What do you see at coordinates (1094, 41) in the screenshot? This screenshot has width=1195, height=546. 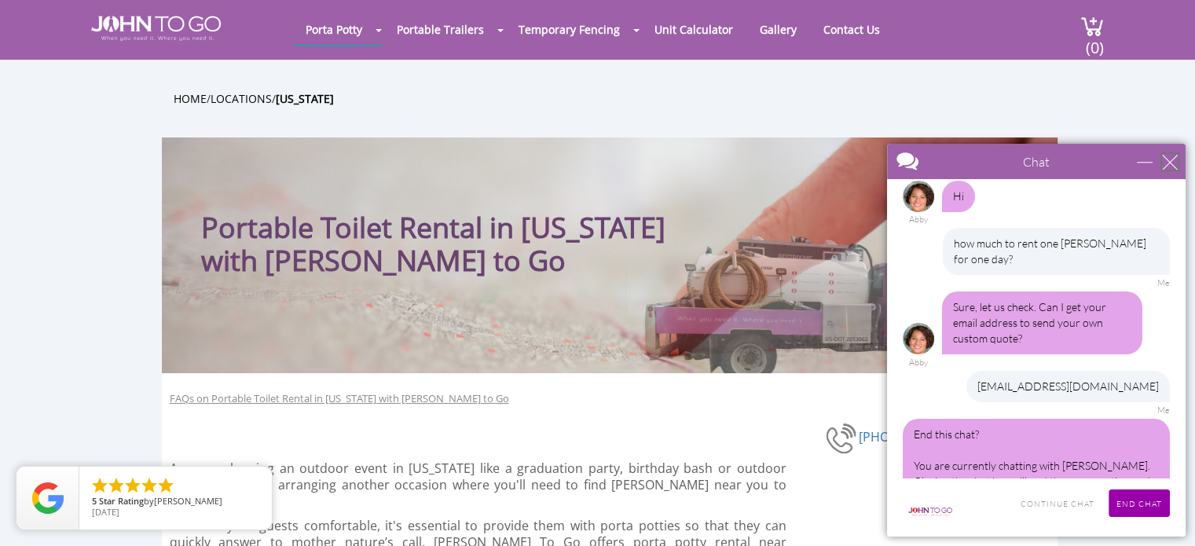 I see `span: (0)` at bounding box center [1094, 41].